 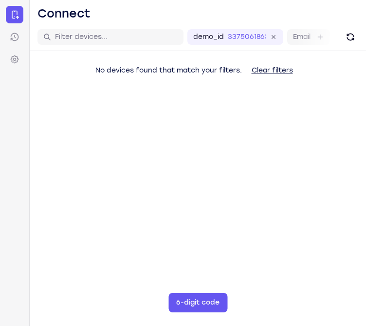 What do you see at coordinates (350, 37) in the screenshot?
I see `button: Refresh` at bounding box center [350, 37].